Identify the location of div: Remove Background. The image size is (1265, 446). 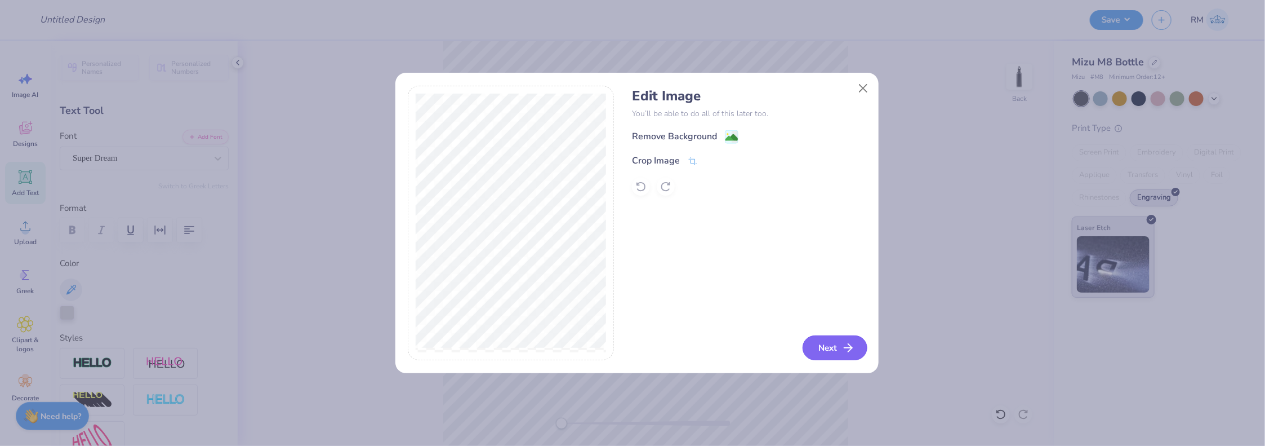
(674, 136).